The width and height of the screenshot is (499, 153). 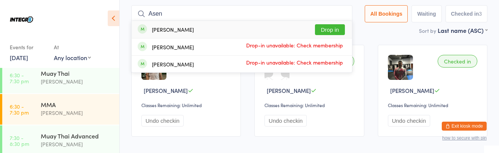 What do you see at coordinates (242, 14) in the screenshot?
I see `input: Search` at bounding box center [242, 14].